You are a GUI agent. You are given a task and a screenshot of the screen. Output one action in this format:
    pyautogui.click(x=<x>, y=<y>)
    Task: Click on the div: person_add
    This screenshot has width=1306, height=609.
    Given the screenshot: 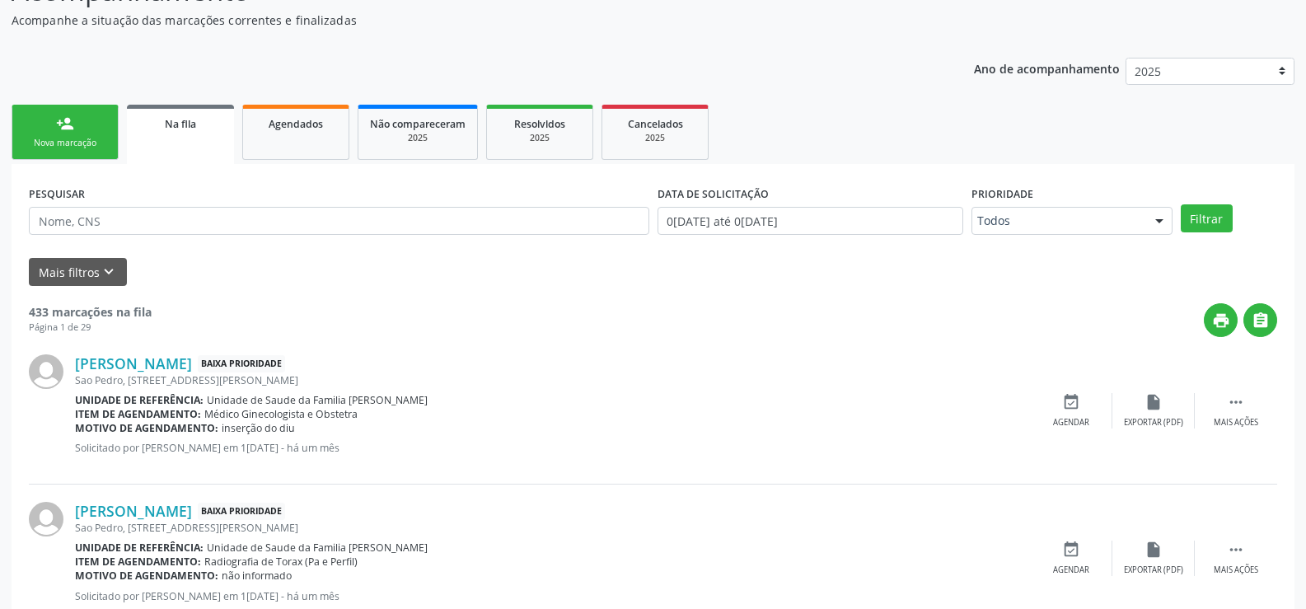 What is the action you would take?
    pyautogui.click(x=65, y=124)
    